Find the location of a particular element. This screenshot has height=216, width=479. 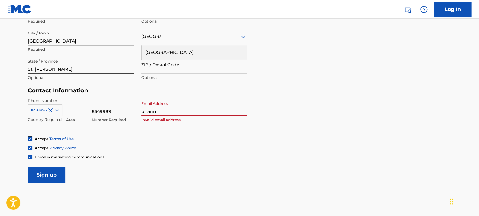

a: Terms of Use is located at coordinates (61, 139).